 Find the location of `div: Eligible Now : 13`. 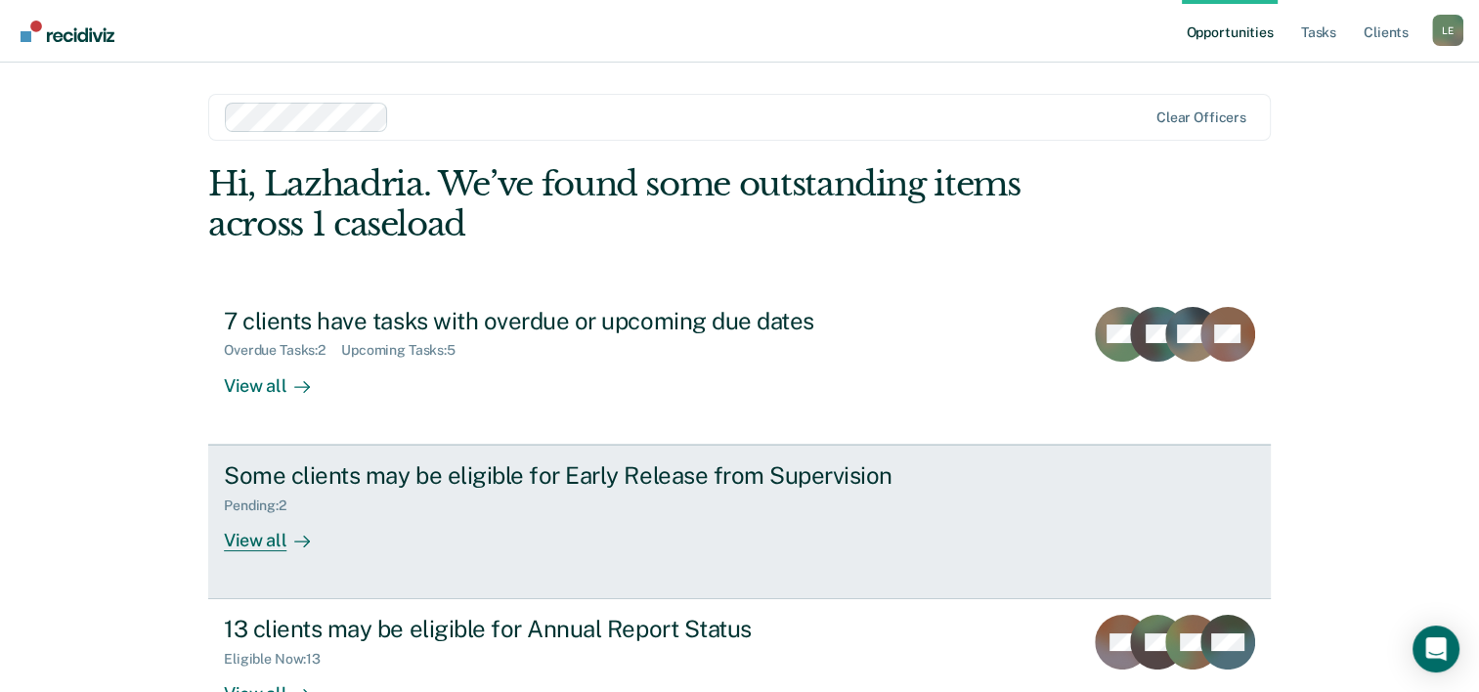

div: Eligible Now : 13 is located at coordinates (280, 659).